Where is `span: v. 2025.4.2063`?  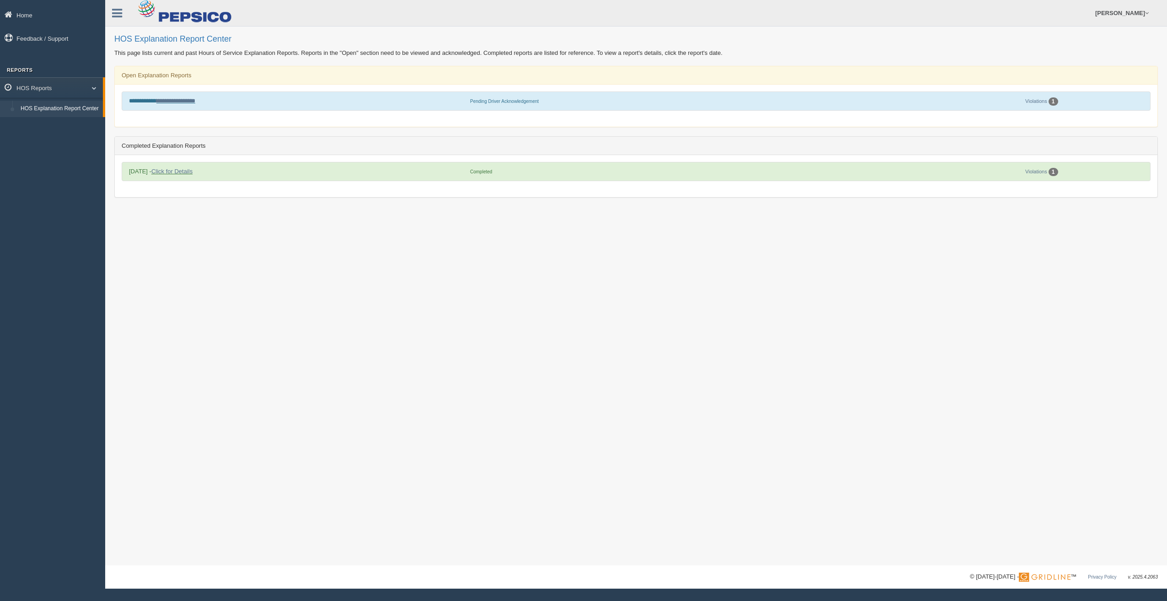 span: v. 2025.4.2063 is located at coordinates (1143, 577).